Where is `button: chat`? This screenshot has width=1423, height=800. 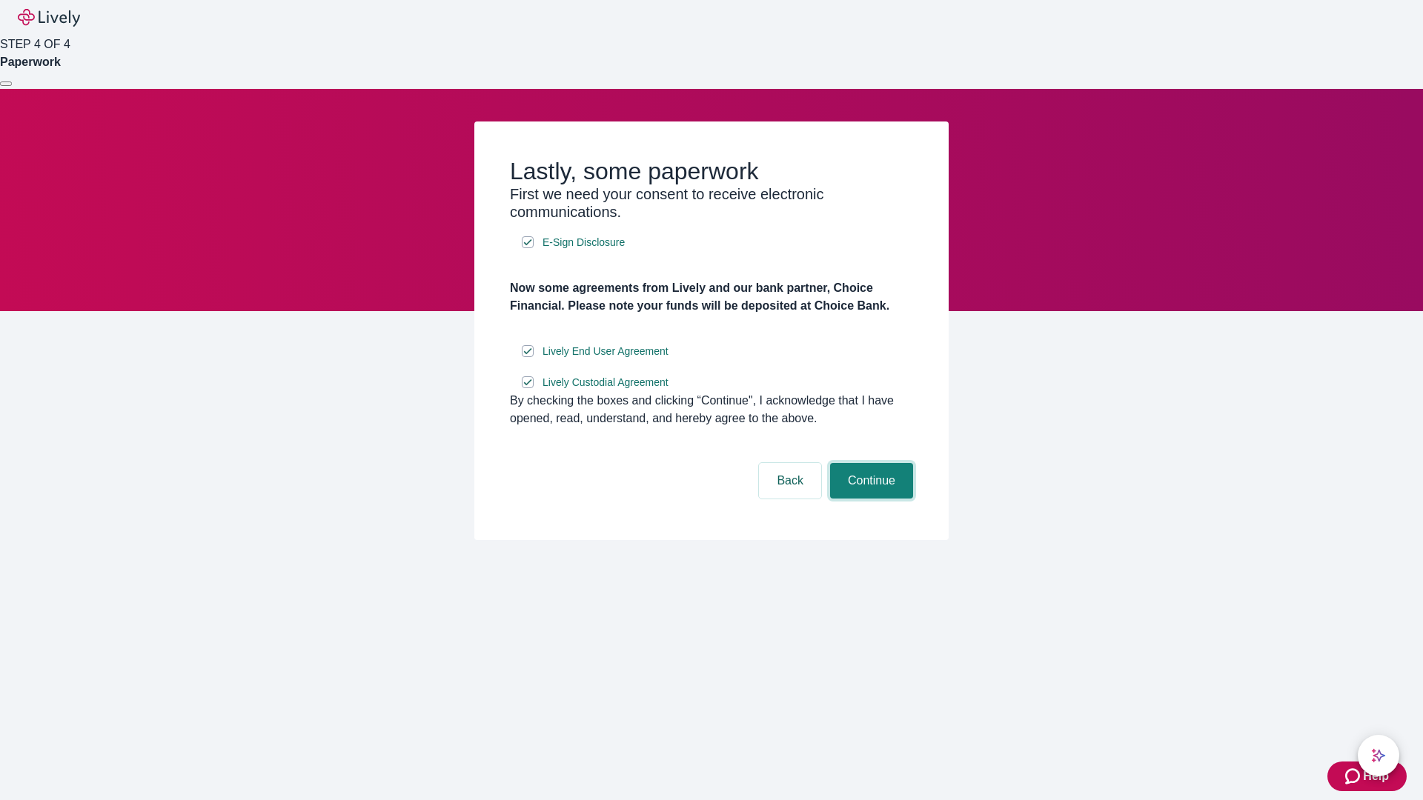 button: chat is located at coordinates (1378, 756).